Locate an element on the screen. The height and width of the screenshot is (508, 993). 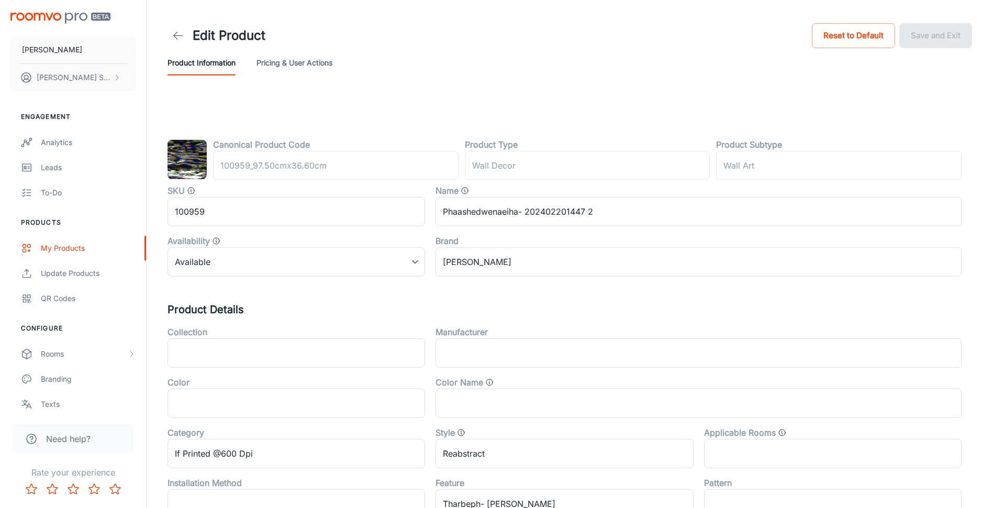
svg: Product style, such as "Traditional" or "Minimalist" is located at coordinates (461, 432).